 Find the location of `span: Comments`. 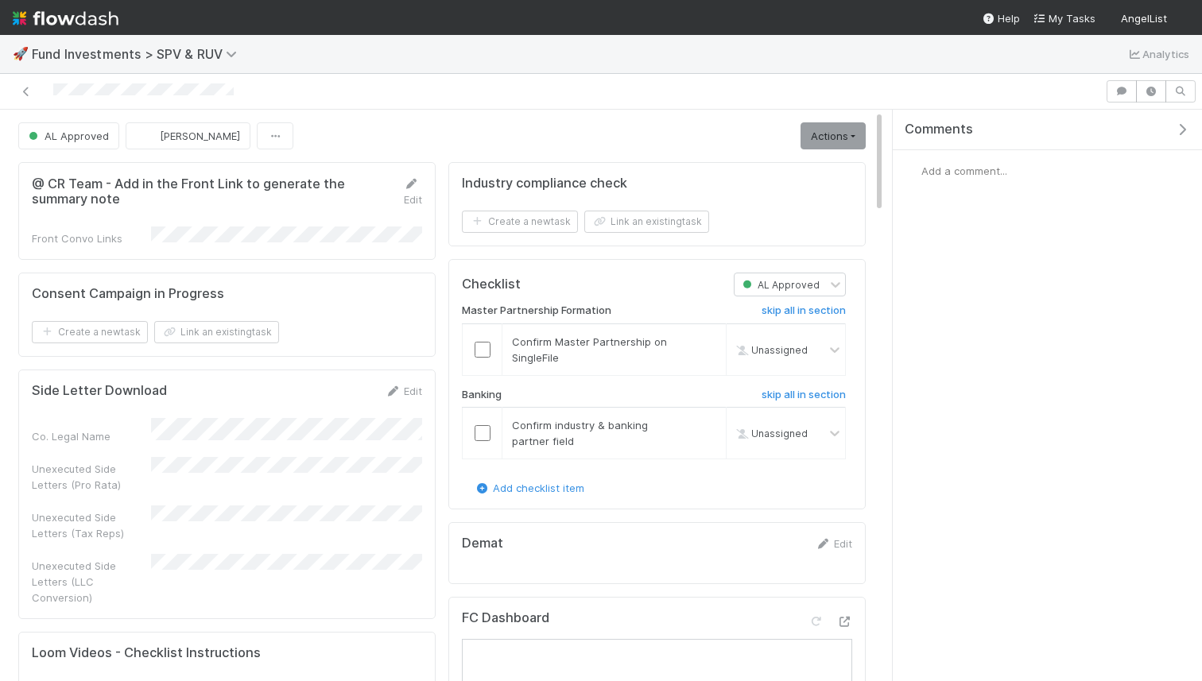

span: Comments is located at coordinates (939, 130).